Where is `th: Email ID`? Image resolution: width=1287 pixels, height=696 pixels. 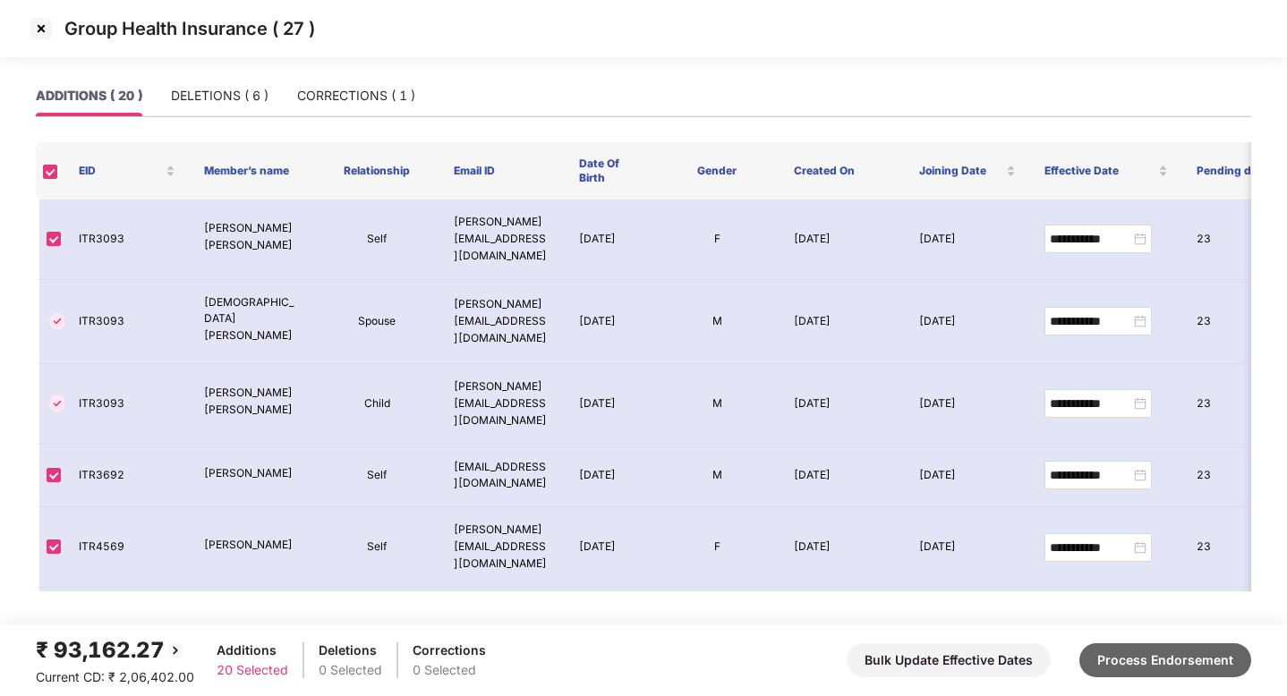
th: Email ID is located at coordinates (502, 171).